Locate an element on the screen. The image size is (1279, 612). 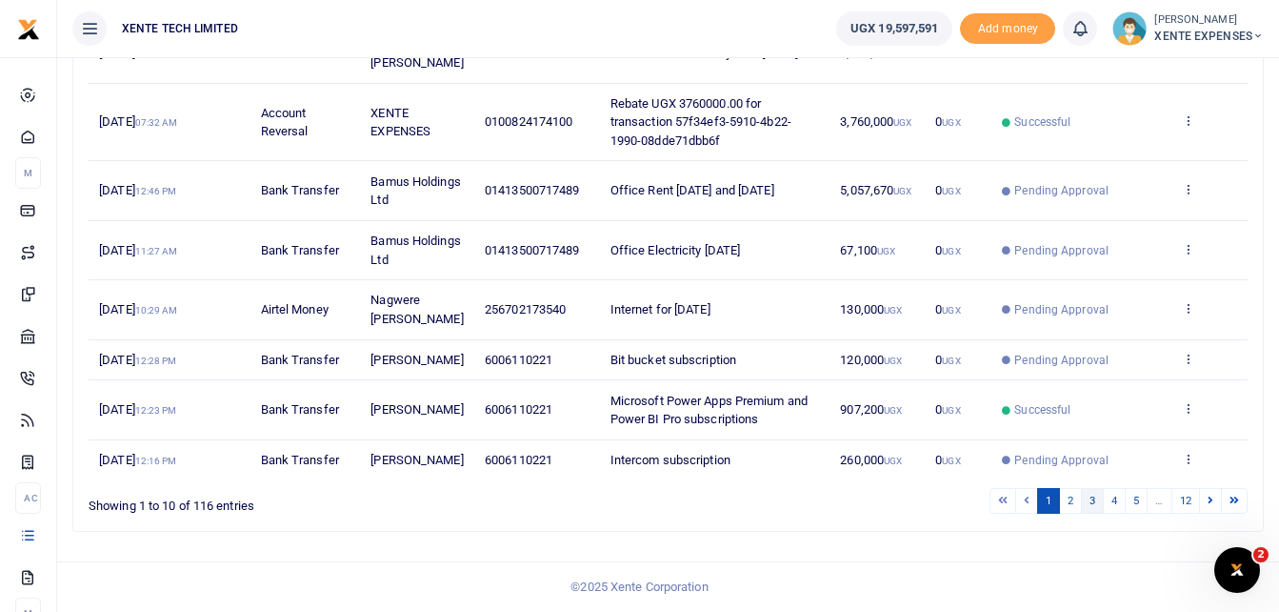
span: Intercom subscription is located at coordinates (671, 459).